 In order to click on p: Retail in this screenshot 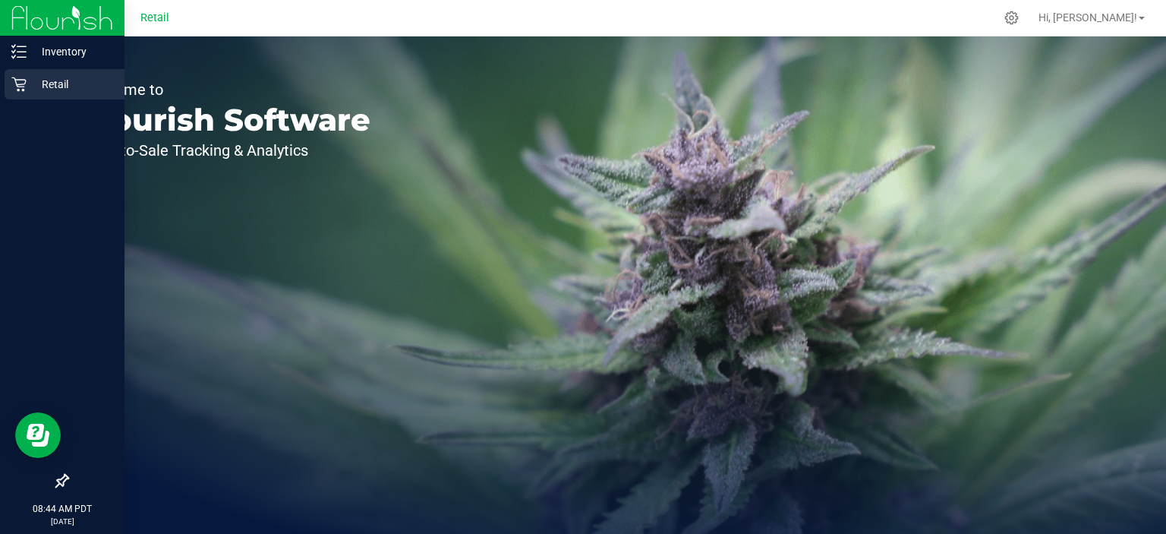, I will do `click(72, 84)`.